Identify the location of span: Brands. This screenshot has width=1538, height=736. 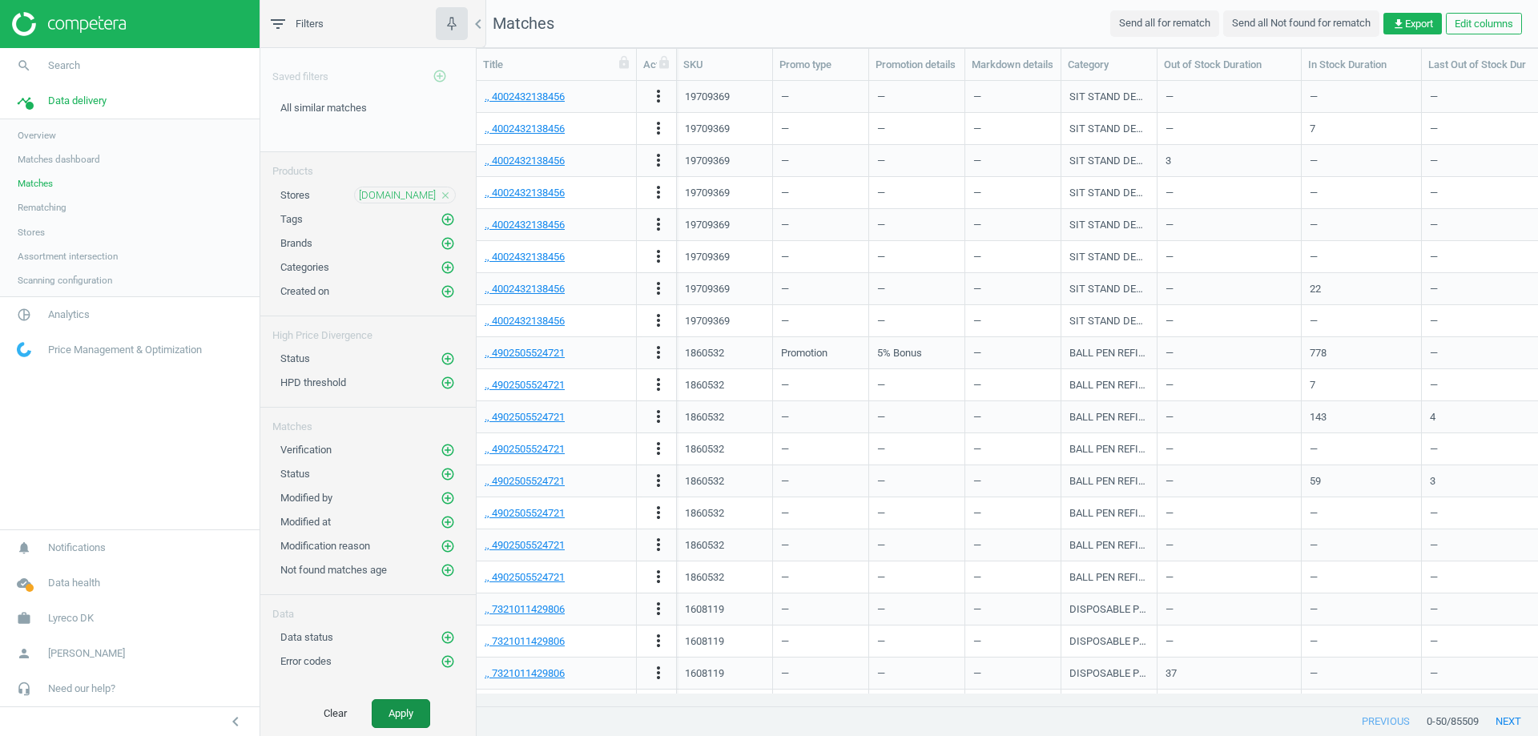
(296, 243).